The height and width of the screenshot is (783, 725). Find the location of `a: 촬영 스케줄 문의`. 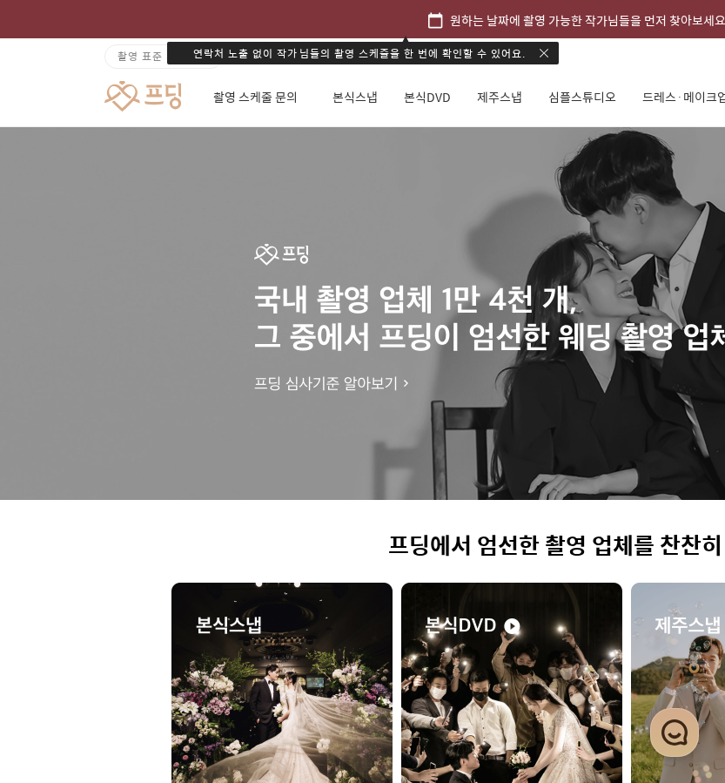

a: 촬영 스케줄 문의 is located at coordinates (259, 98).